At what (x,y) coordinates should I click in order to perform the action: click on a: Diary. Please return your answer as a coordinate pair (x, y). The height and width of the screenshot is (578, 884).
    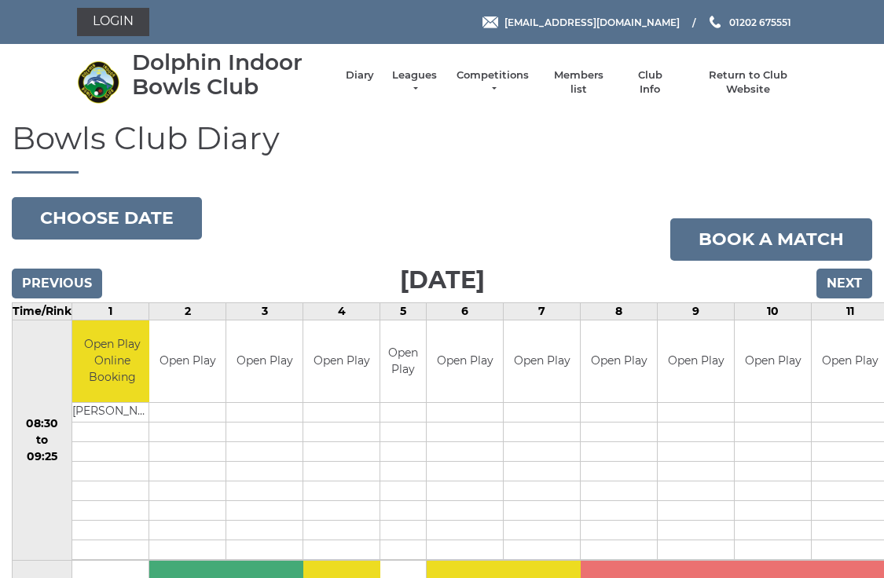
    Looking at the image, I should click on (360, 75).